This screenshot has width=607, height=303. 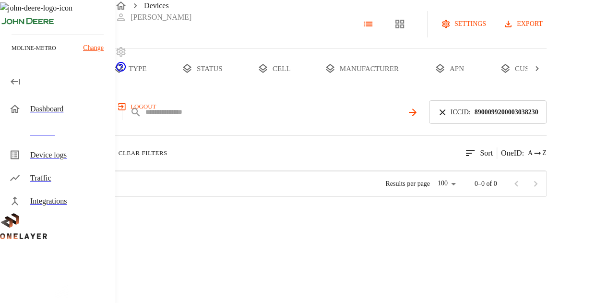 What do you see at coordinates (512, 153) in the screenshot?
I see `p: OneID :` at bounding box center [512, 153].